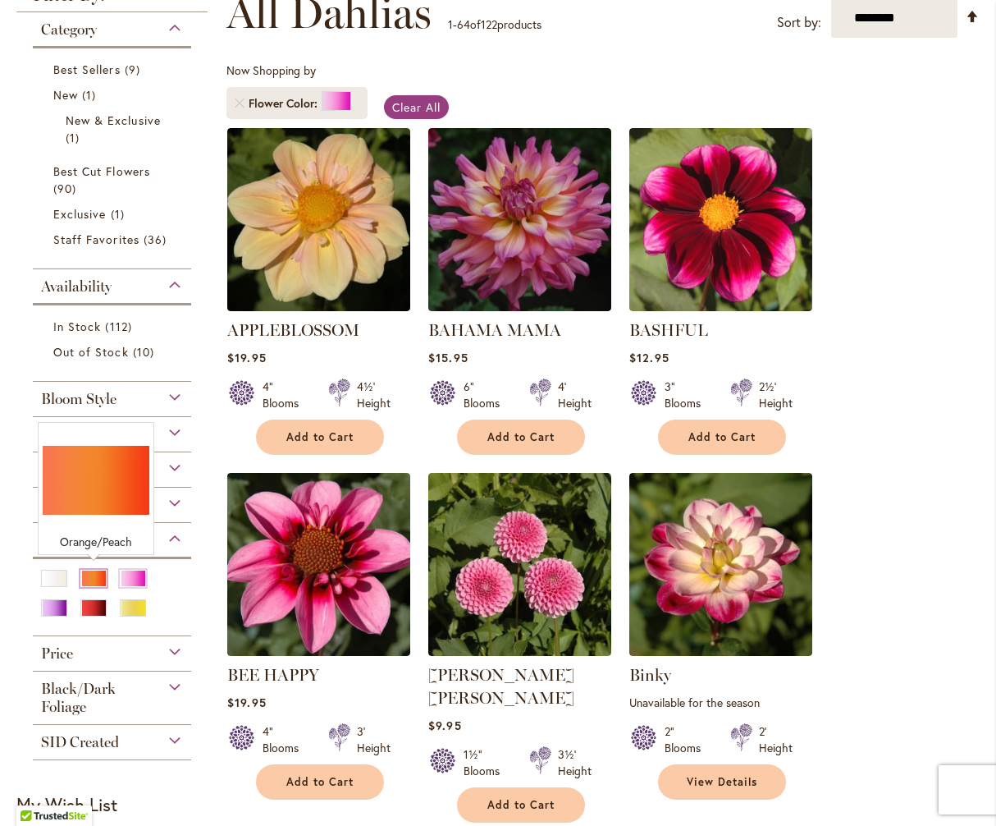 The image size is (996, 826). Describe the element at coordinates (373, 395) in the screenshot. I see `div: 4½' Height` at that location.